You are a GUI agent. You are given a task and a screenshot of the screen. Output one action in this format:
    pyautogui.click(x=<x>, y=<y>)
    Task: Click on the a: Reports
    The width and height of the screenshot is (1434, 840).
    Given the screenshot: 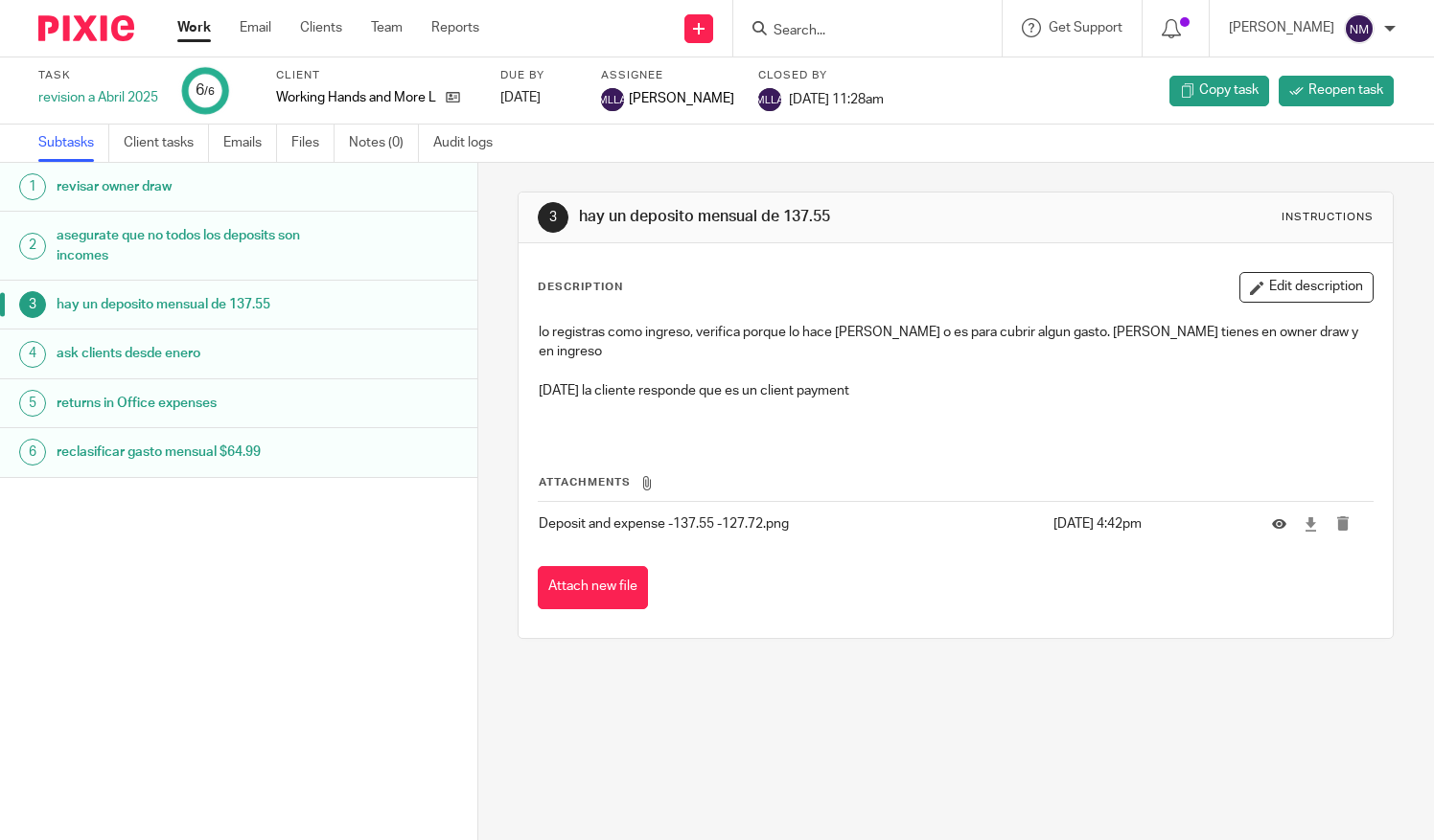 What is the action you would take?
    pyautogui.click(x=455, y=28)
    